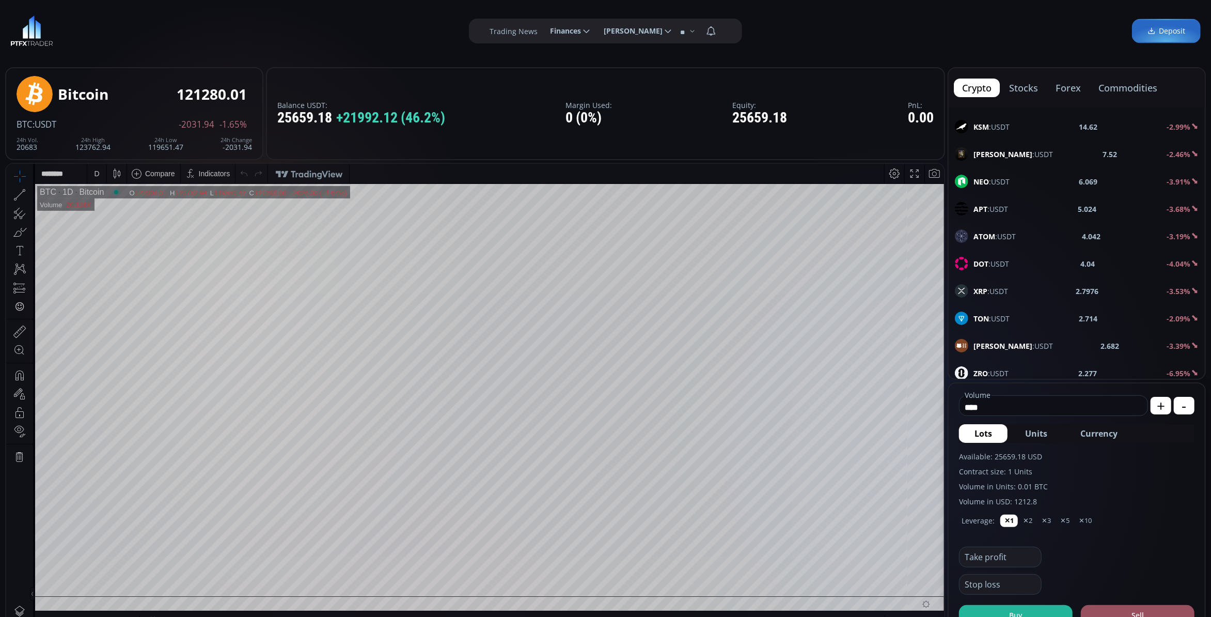 Image resolution: width=1211 pixels, height=617 pixels. Describe the element at coordinates (513, 31) in the screenshot. I see `label: Trading News` at that location.